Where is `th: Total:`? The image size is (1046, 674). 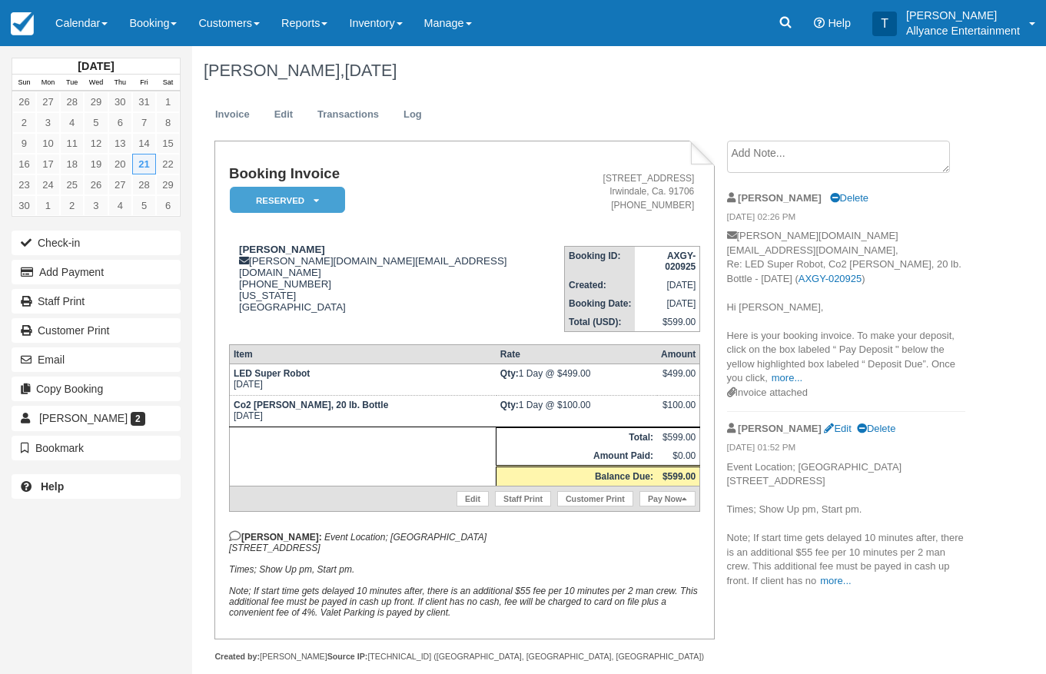
th: Total: is located at coordinates (577, 437).